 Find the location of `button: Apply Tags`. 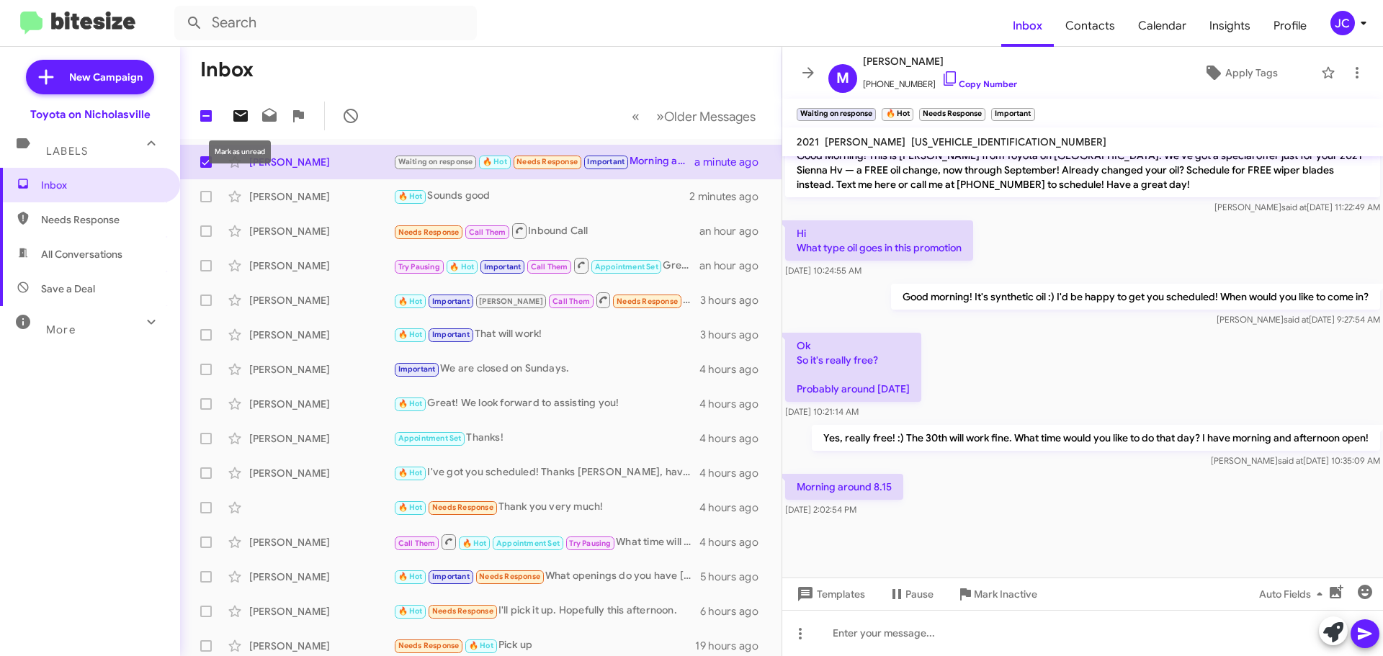

button: Apply Tags is located at coordinates (1240, 73).